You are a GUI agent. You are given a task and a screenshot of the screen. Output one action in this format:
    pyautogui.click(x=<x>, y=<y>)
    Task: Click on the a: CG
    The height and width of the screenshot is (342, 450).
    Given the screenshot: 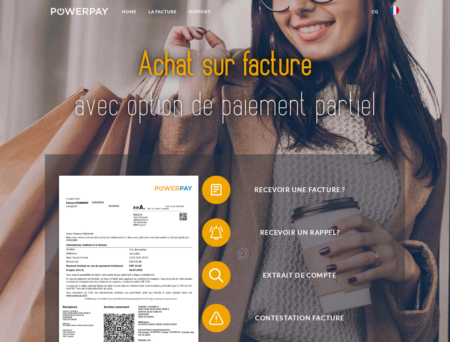 What is the action you would take?
    pyautogui.click(x=375, y=12)
    